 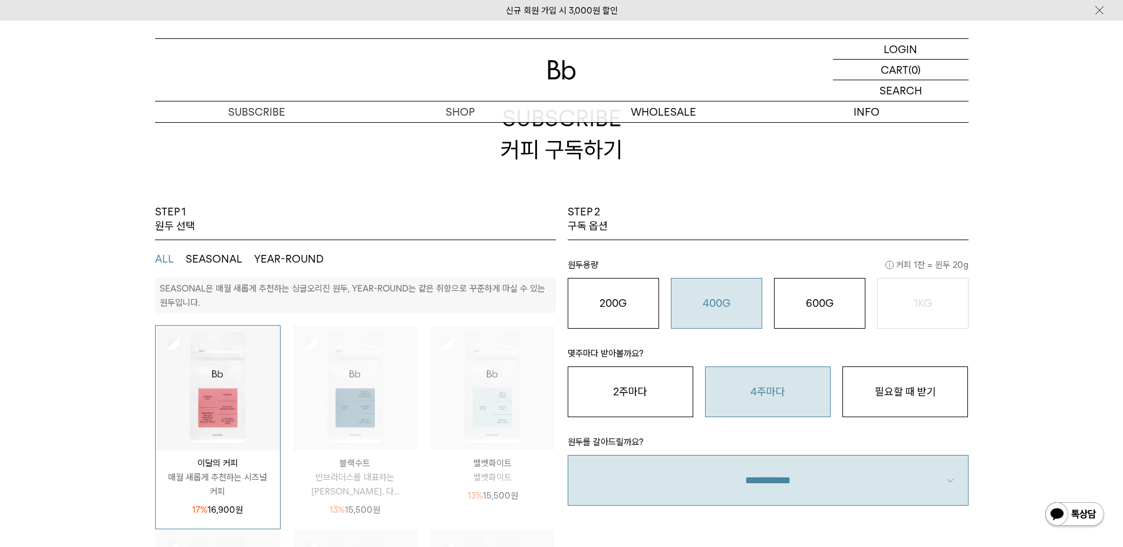 What do you see at coordinates (257, 111) in the screenshot?
I see `p: SUBSCRIBE` at bounding box center [257, 111].